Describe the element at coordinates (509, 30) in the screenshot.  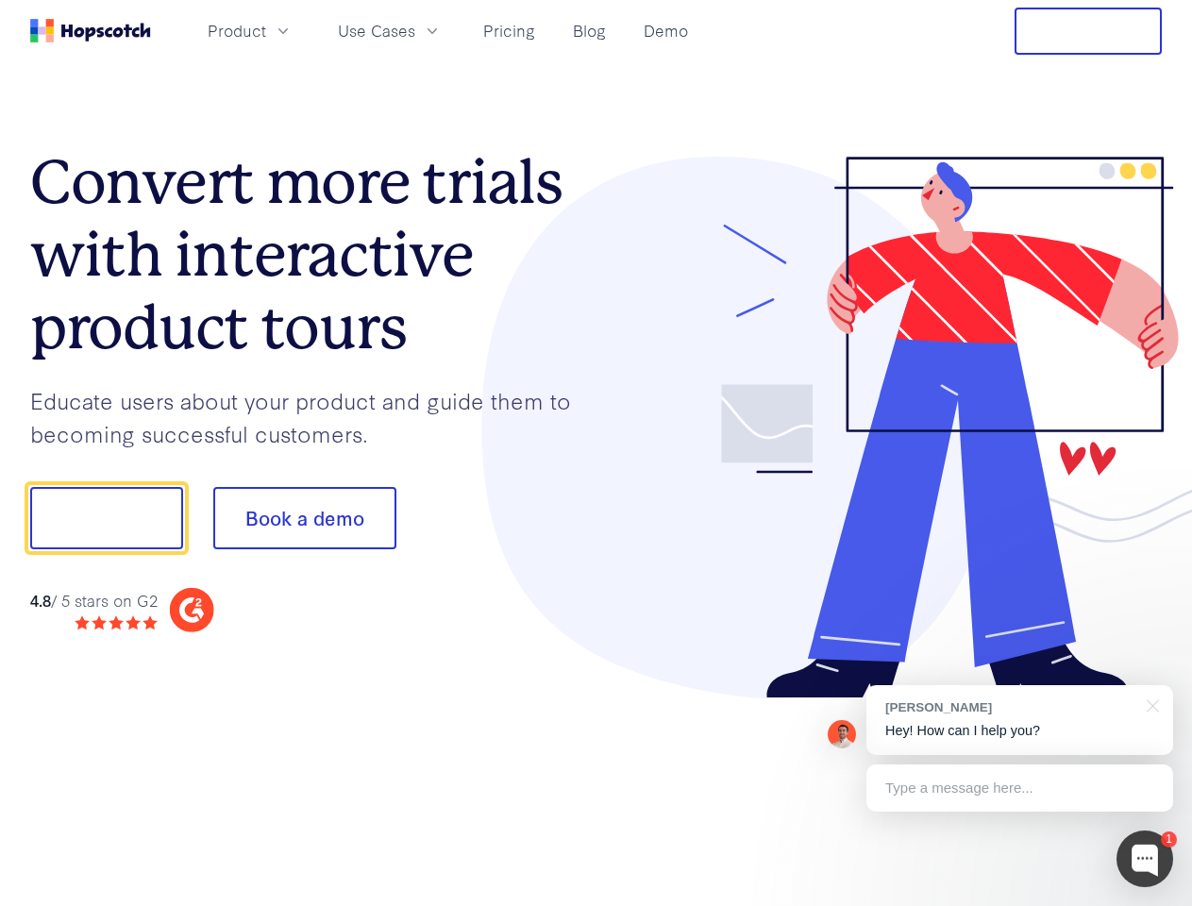
I see `a: Pricing` at that location.